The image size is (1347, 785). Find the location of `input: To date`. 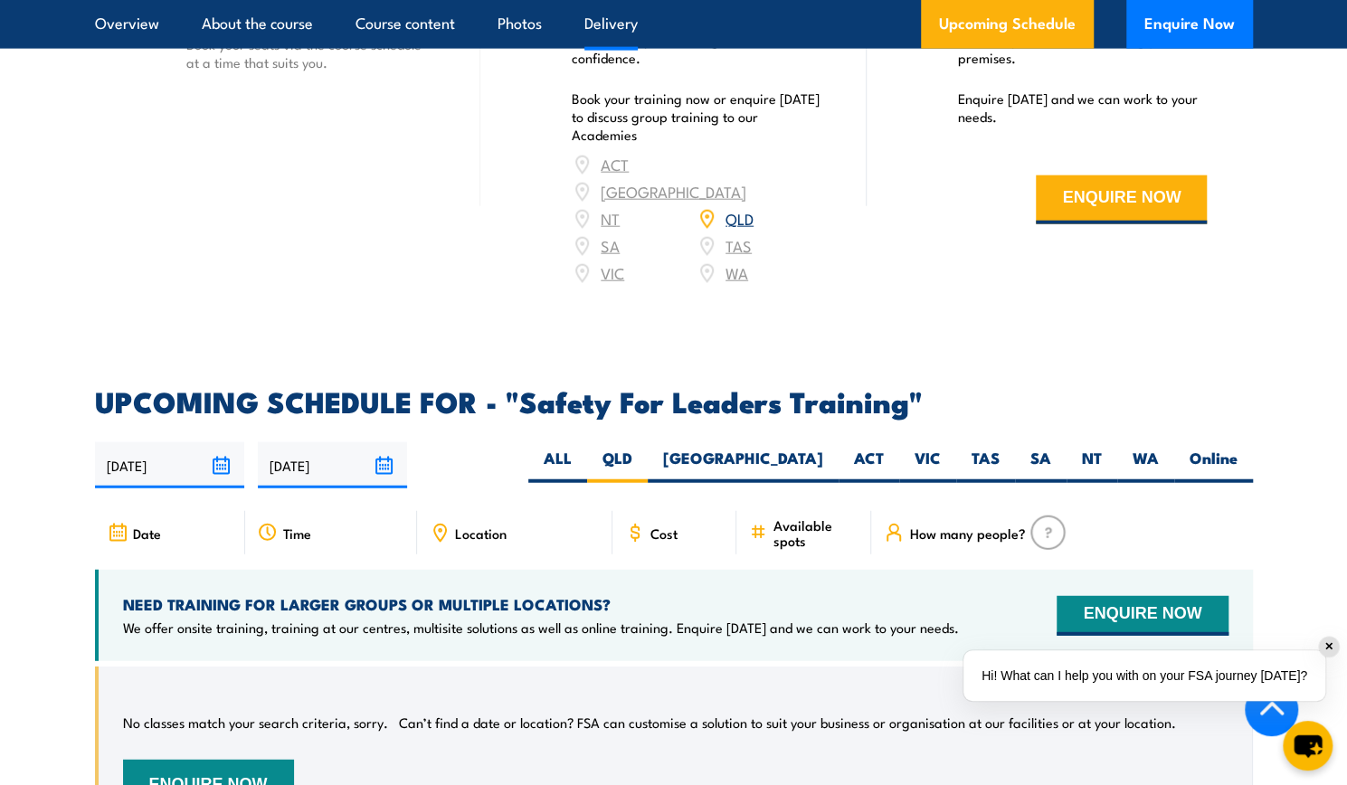

input: To date is located at coordinates (332, 465).